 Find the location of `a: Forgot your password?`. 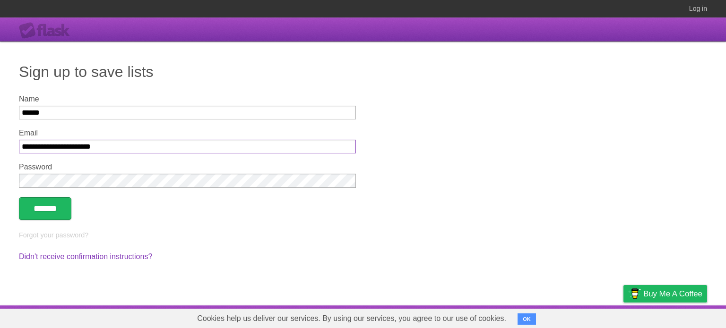

a: Forgot your password? is located at coordinates (53, 235).